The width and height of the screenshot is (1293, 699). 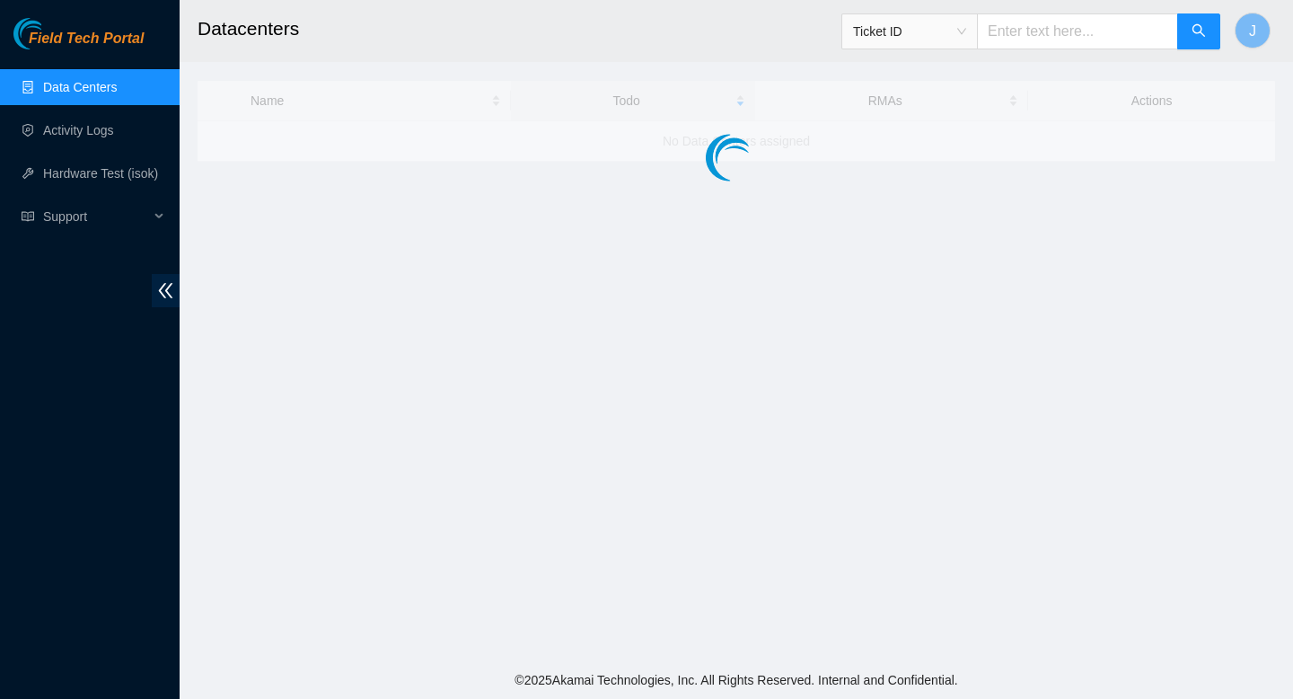 What do you see at coordinates (165, 290) in the screenshot?
I see `span: double-left` at bounding box center [165, 290].